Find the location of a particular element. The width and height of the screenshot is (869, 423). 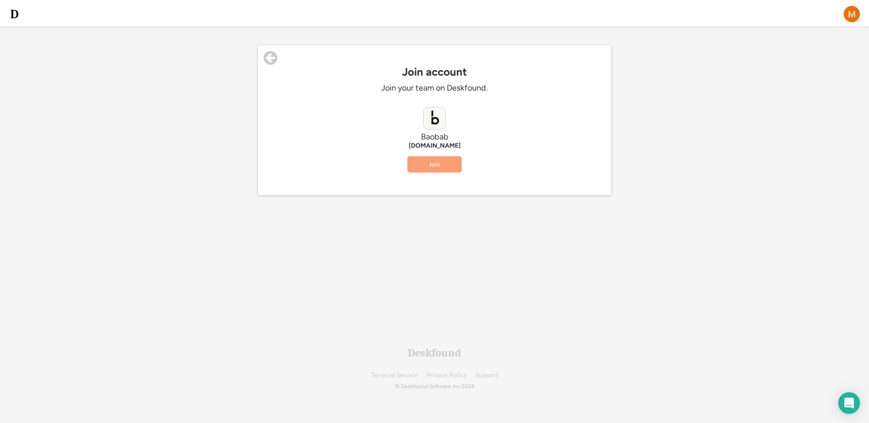

a: Support is located at coordinates (487, 375).